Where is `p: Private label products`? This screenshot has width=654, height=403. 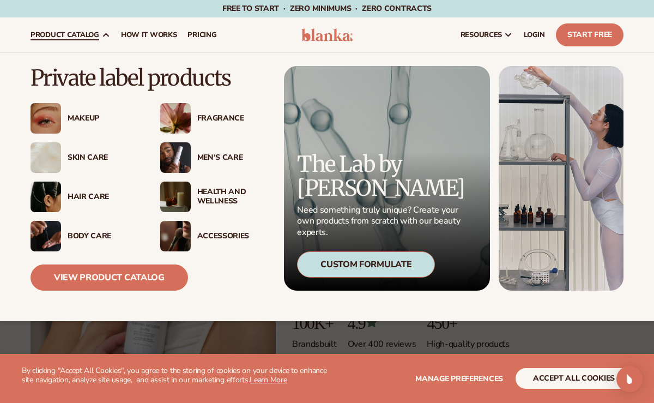 p: Private label products is located at coordinates (149, 78).